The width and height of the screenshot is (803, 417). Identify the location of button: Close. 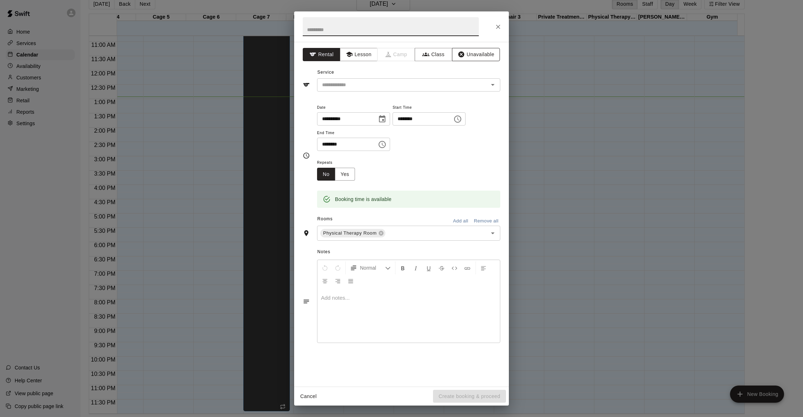
(498, 27).